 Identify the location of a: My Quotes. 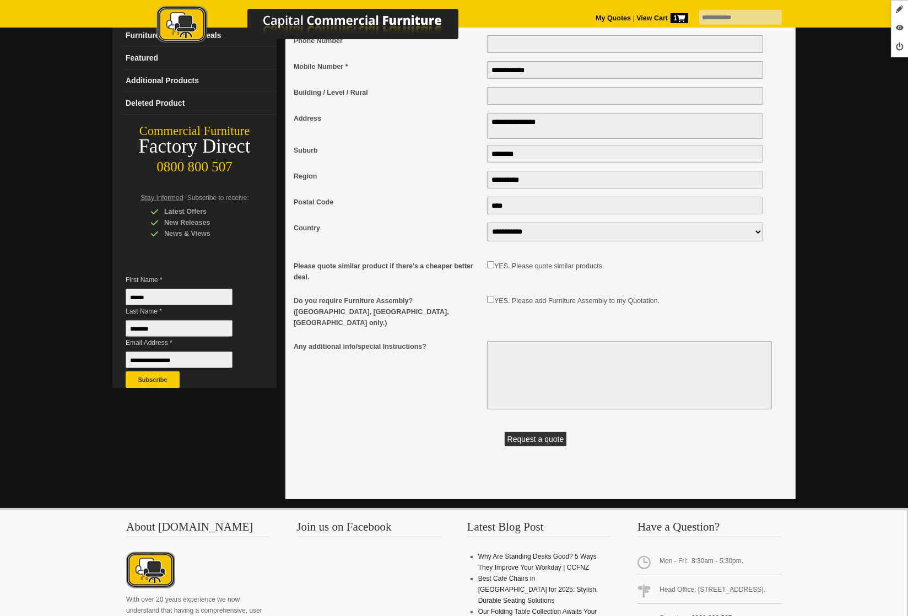
(613, 18).